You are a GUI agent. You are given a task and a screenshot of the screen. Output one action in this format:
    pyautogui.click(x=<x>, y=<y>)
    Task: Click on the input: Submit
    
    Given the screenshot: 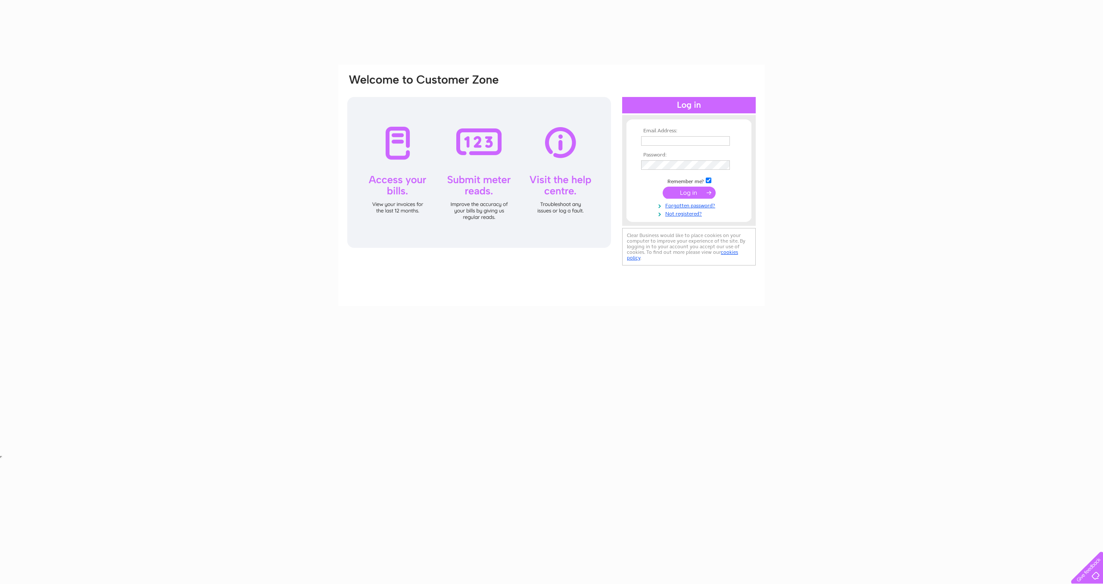 What is the action you would take?
    pyautogui.click(x=689, y=193)
    